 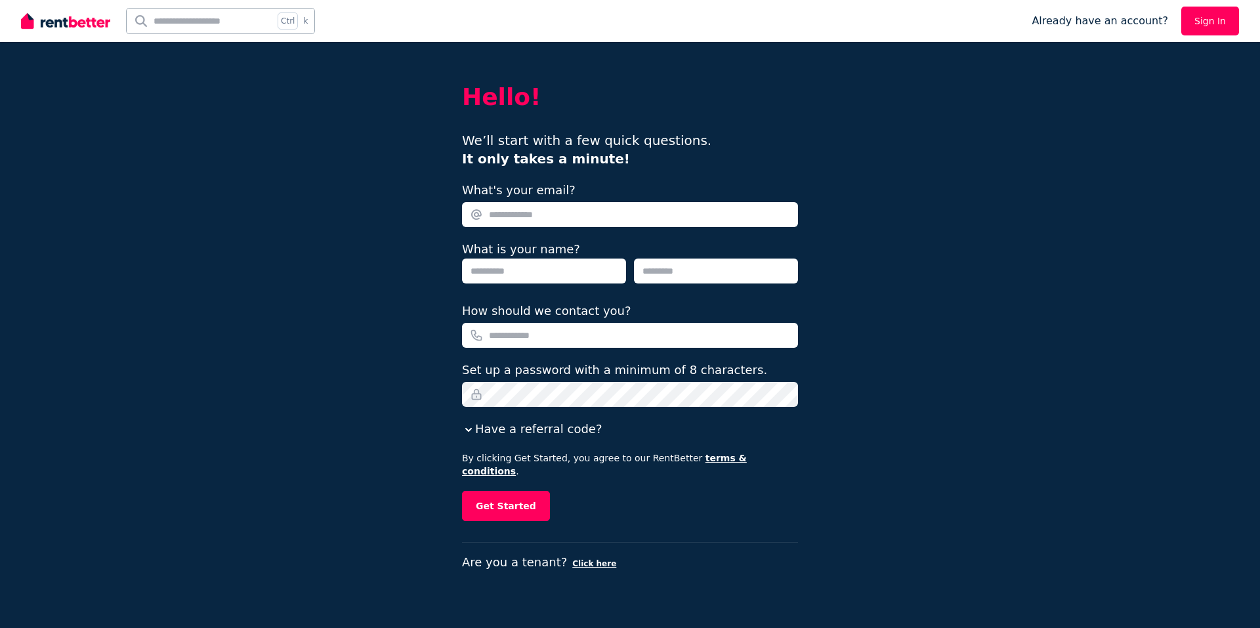 What do you see at coordinates (288, 21) in the screenshot?
I see `span: Ctrl` at bounding box center [288, 21].